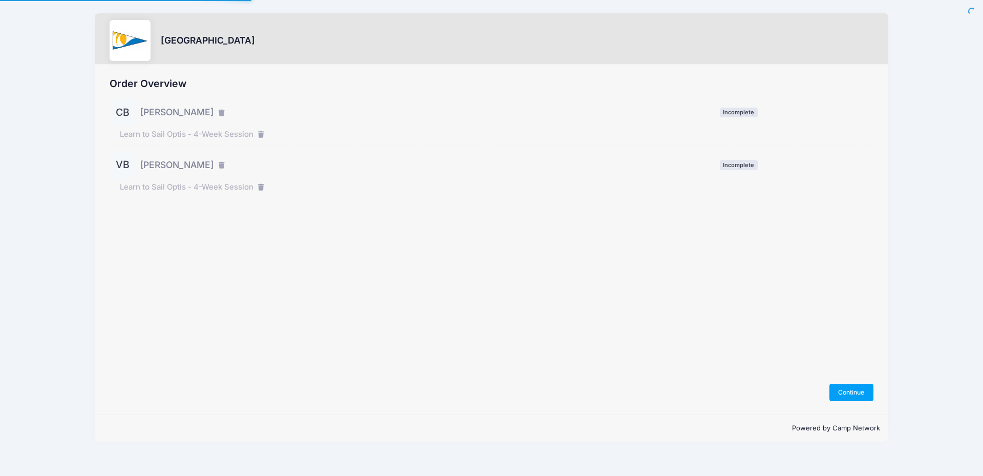 The width and height of the screenshot is (983, 476). I want to click on div: VB, so click(122, 165).